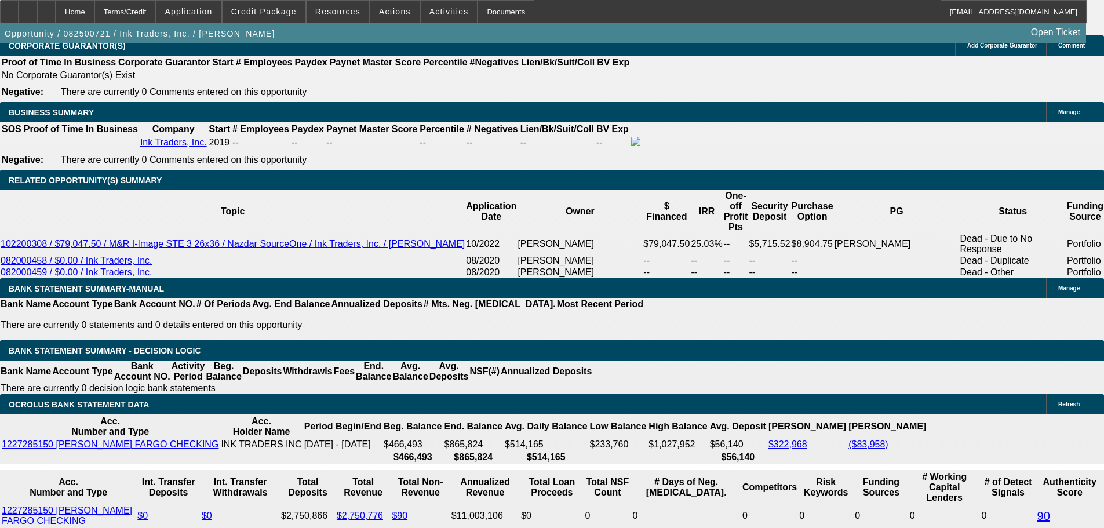 Image resolution: width=1104 pixels, height=528 pixels. Describe the element at coordinates (812, 244) in the screenshot. I see `td: $8,904.75` at that location.